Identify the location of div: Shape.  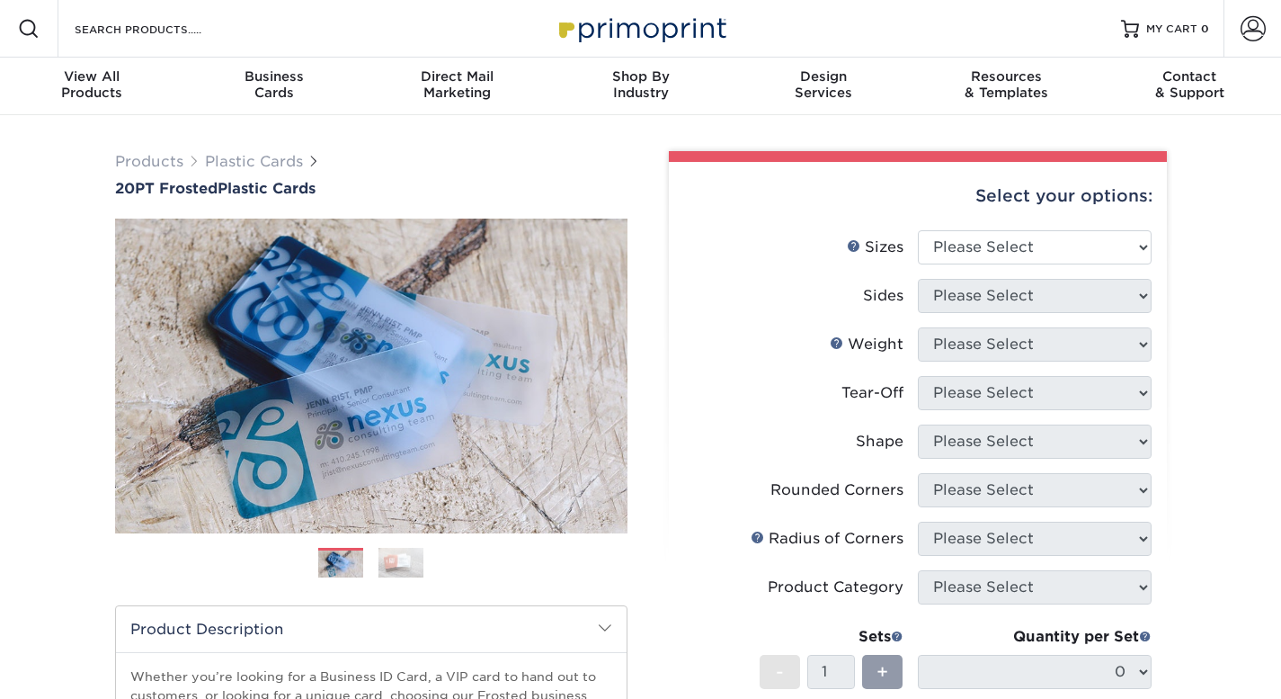
(879, 441).